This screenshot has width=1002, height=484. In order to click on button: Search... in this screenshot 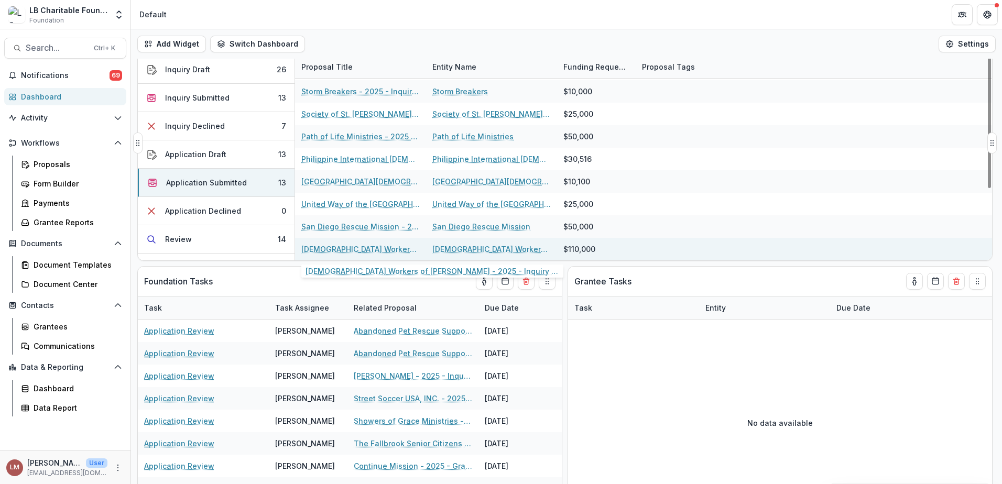, I will do `click(65, 48)`.